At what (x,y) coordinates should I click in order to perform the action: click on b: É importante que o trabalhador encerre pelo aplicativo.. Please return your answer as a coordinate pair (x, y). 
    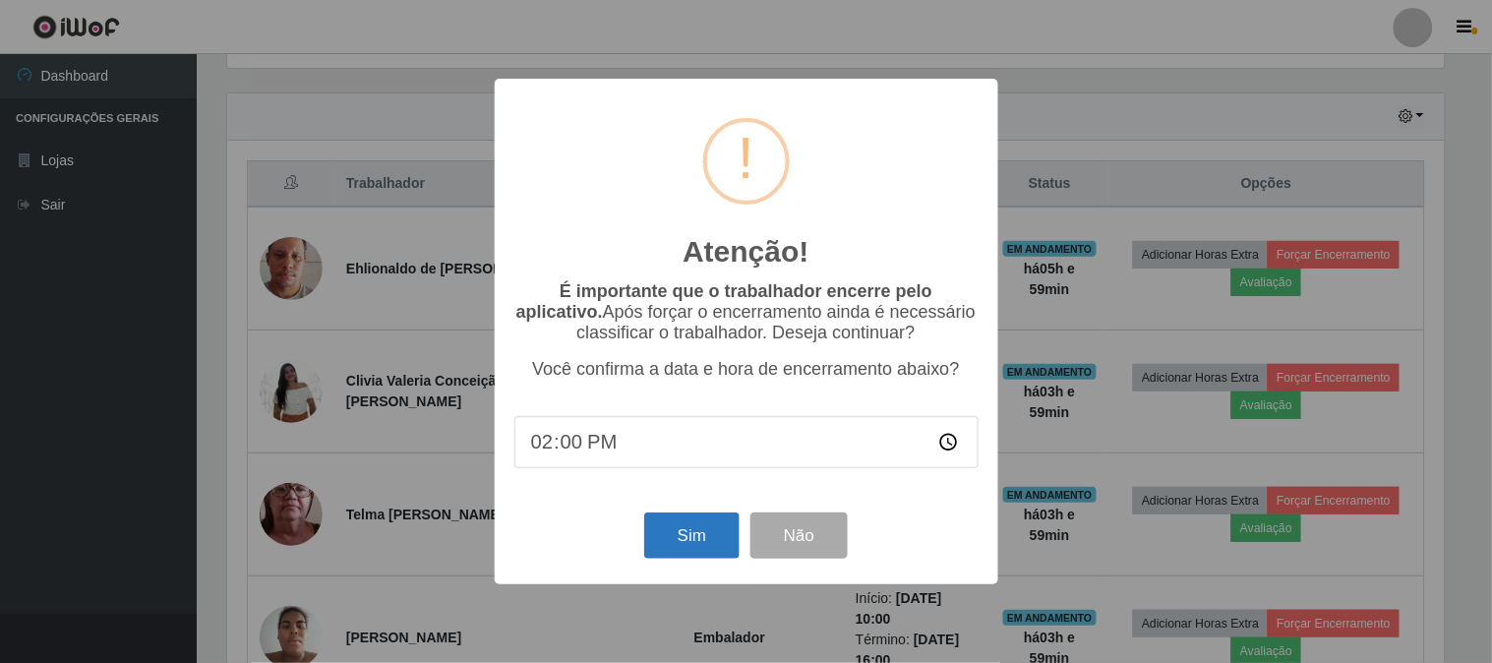
    Looking at the image, I should click on (724, 301).